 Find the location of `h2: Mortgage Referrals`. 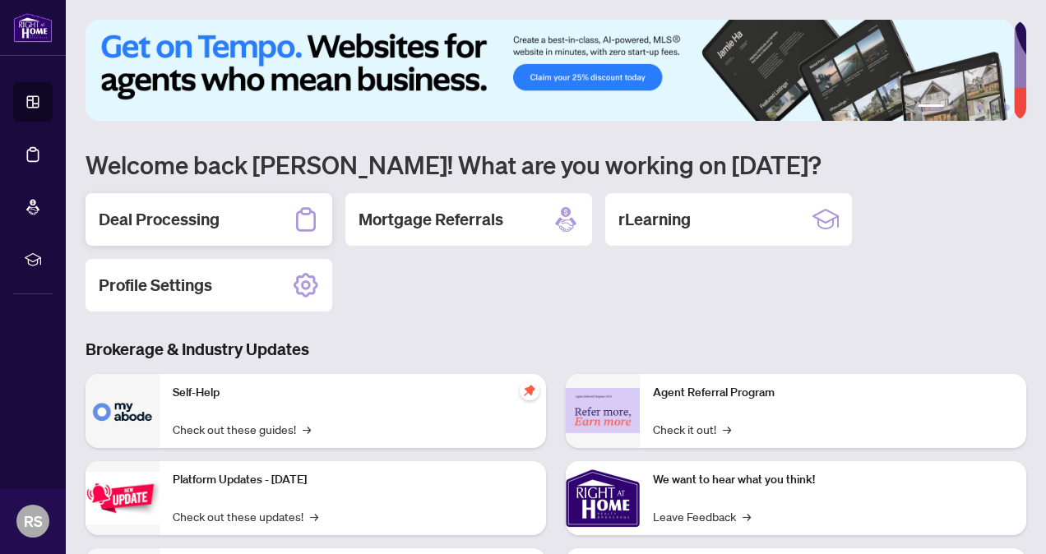

h2: Mortgage Referrals is located at coordinates (431, 219).